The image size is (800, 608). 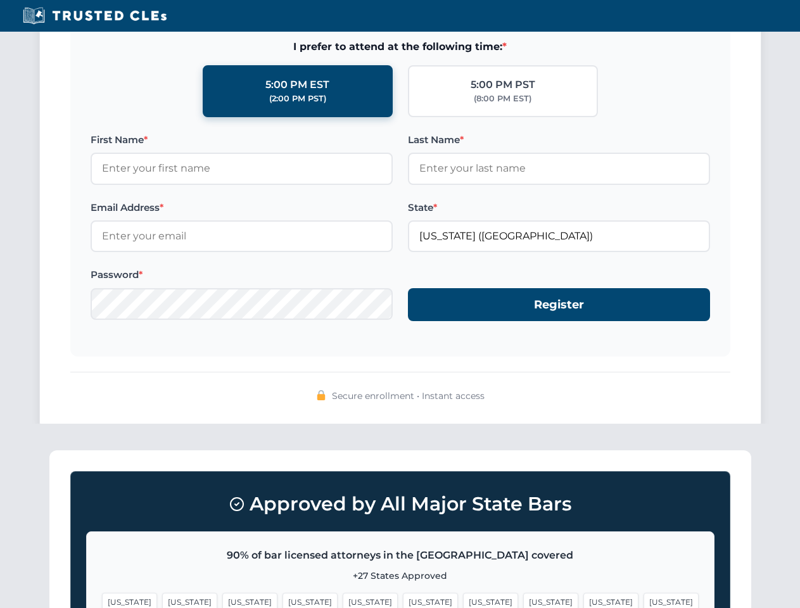 What do you see at coordinates (408, 396) in the screenshot?
I see `span: Secure enrollment • Instant access` at bounding box center [408, 396].